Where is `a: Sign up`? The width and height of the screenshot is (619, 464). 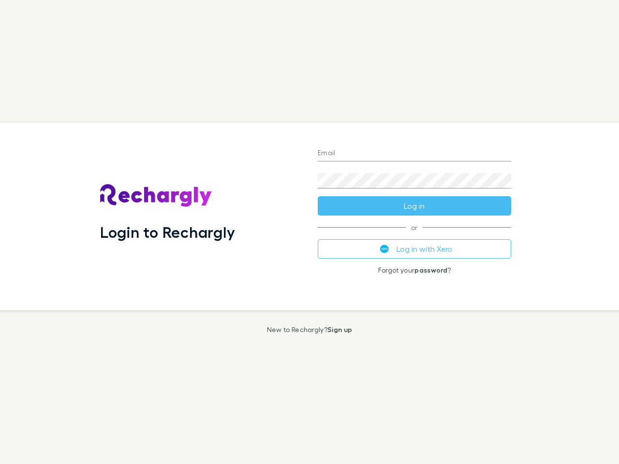
a: Sign up is located at coordinates (339, 329).